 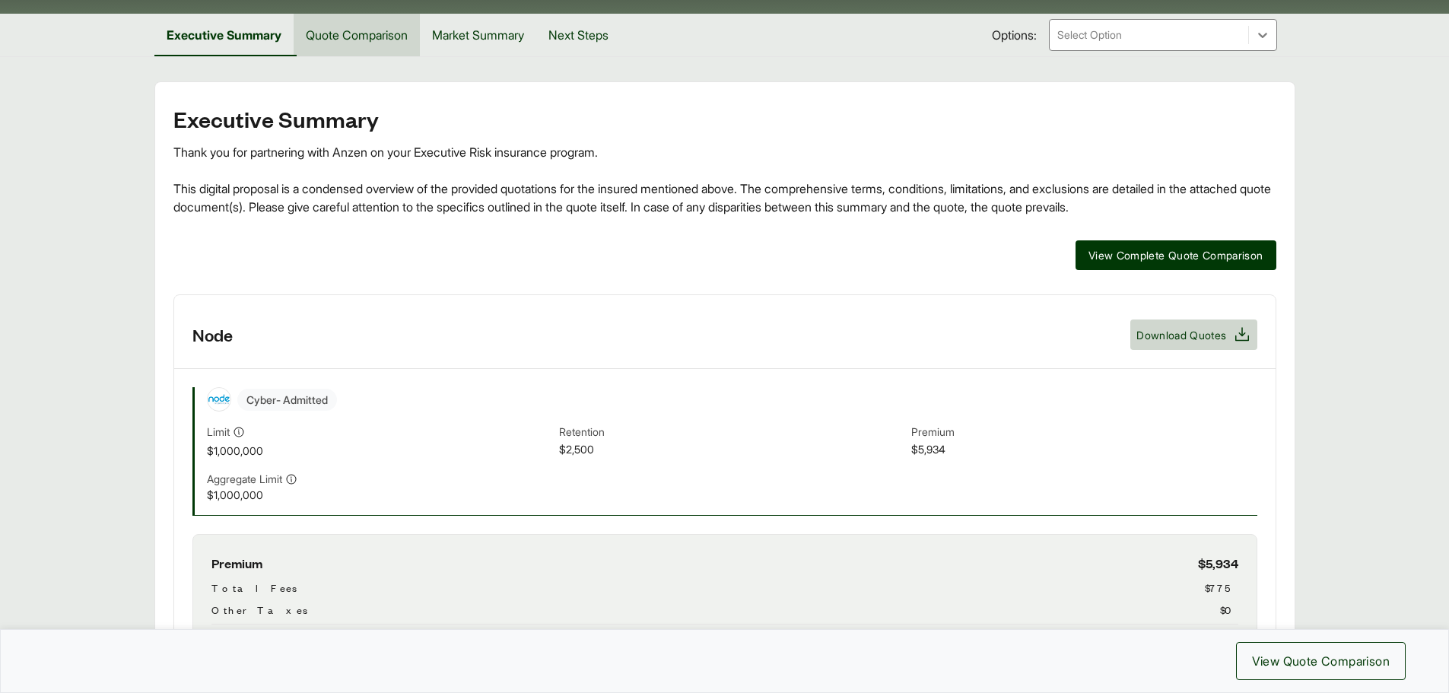 What do you see at coordinates (224, 35) in the screenshot?
I see `button: Executive Summary` at bounding box center [224, 35].